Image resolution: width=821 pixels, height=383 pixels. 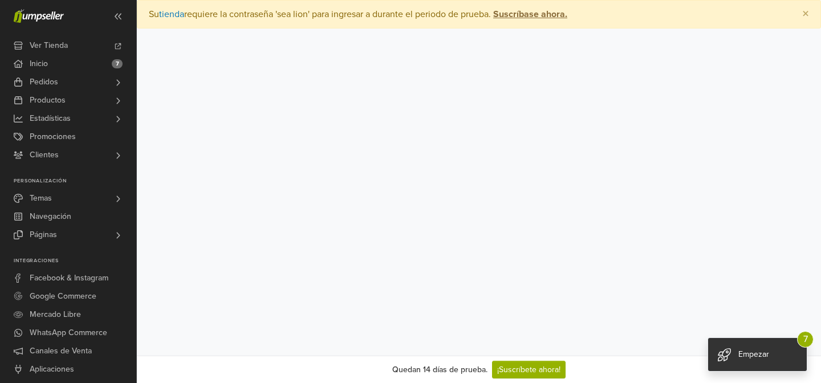 I want to click on span: Empezar, so click(x=753, y=354).